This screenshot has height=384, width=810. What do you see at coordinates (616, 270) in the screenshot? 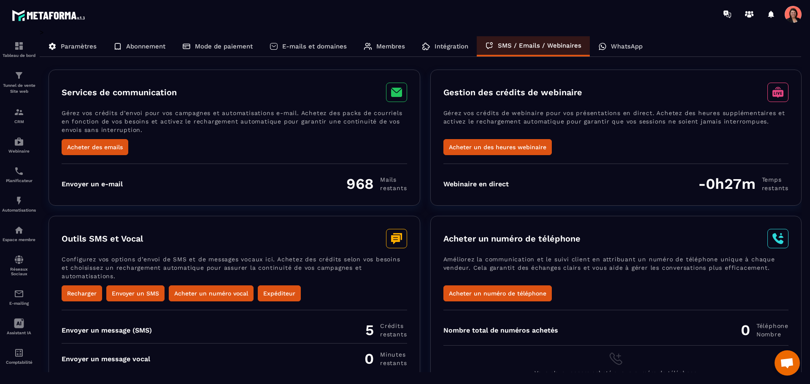
I see `p: Améliorez la communication et le suivi client en attribuant un numéro de téléphone unique à chaqu...` at bounding box center [616, 270].